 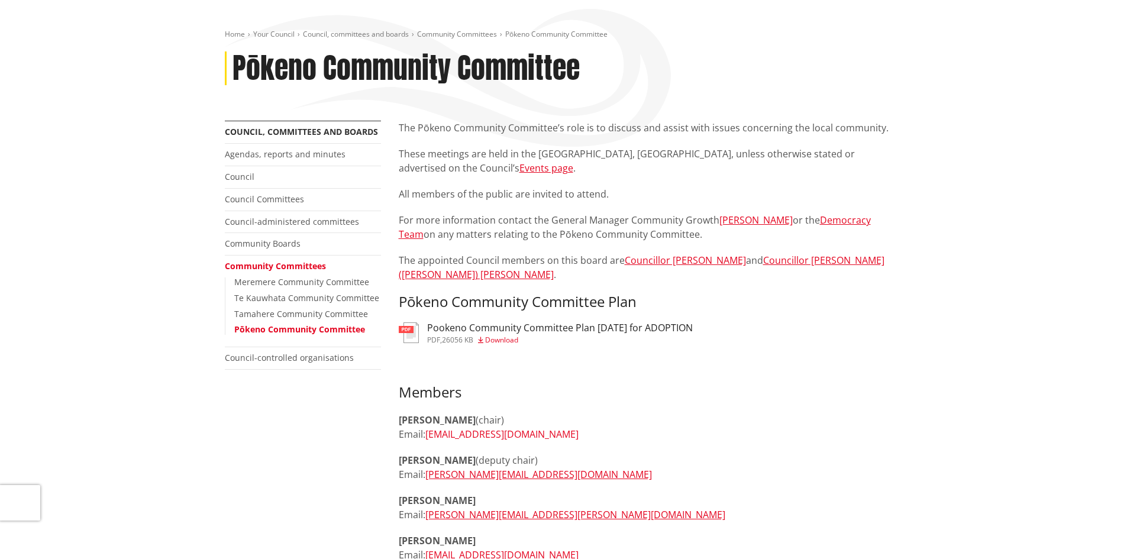 What do you see at coordinates (274, 34) in the screenshot?
I see `a: Your Council` at bounding box center [274, 34].